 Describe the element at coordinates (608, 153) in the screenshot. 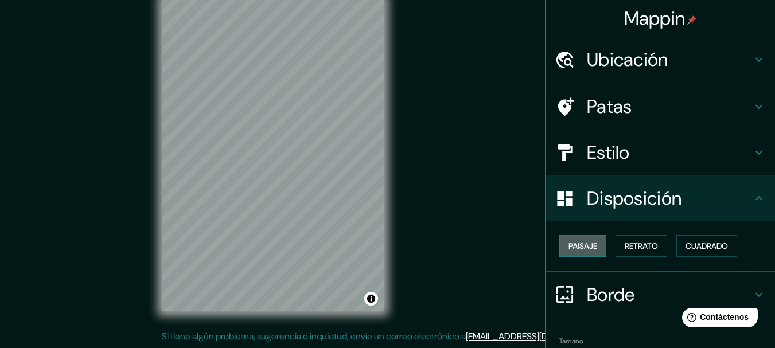

I see `font: Estilo` at that location.